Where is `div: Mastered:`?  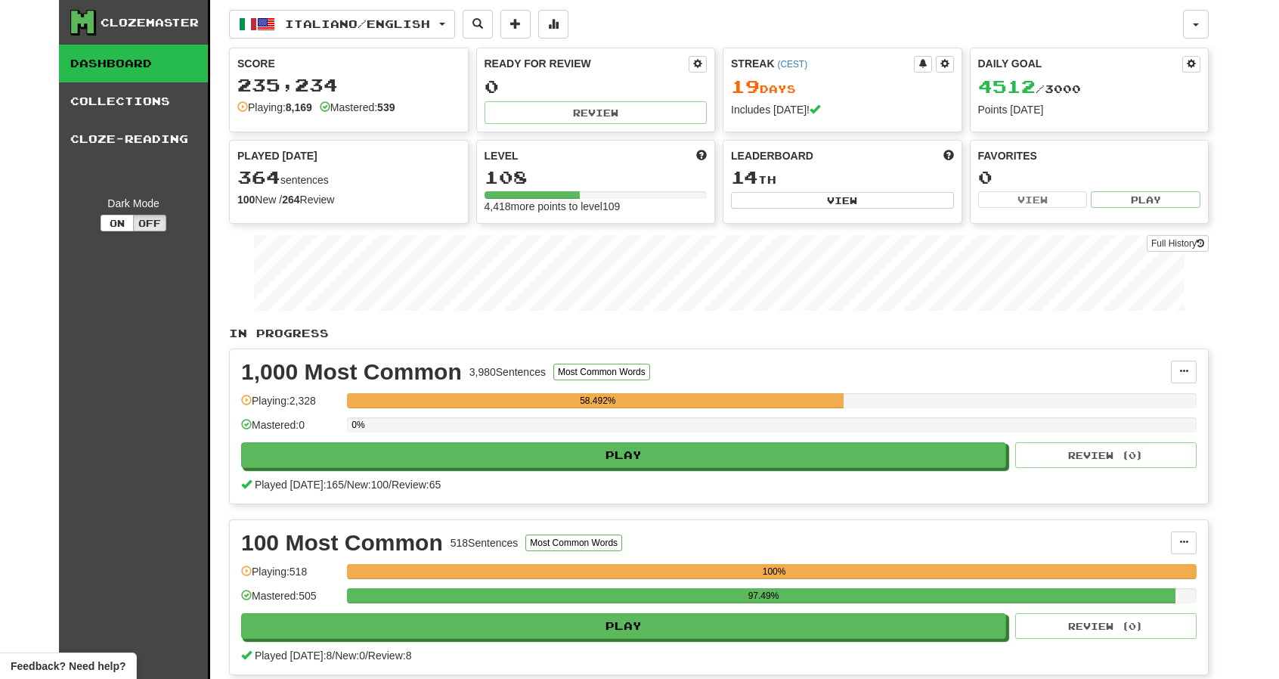
div: Mastered: is located at coordinates (358, 107).